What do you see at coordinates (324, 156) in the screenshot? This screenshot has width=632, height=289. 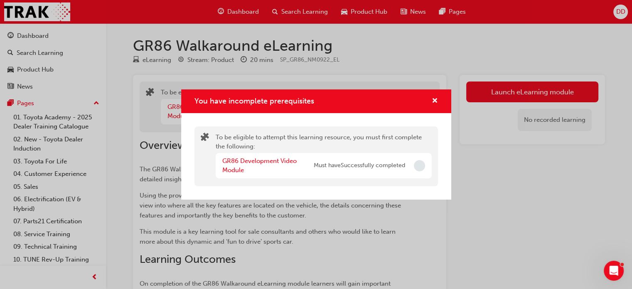 I see `div: To be eligible to attempt this learning resource, you must first complete the following:` at bounding box center [324, 156].